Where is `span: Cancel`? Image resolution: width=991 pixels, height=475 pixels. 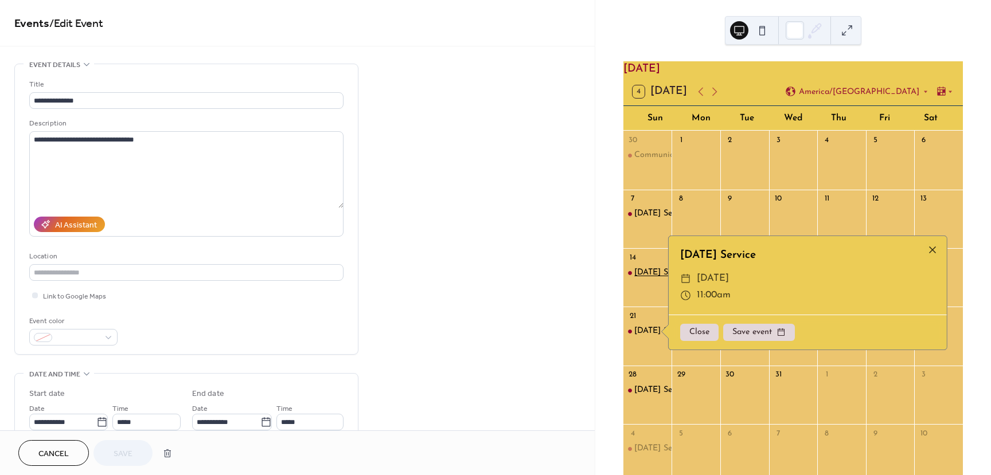 span: Cancel is located at coordinates (53, 454).